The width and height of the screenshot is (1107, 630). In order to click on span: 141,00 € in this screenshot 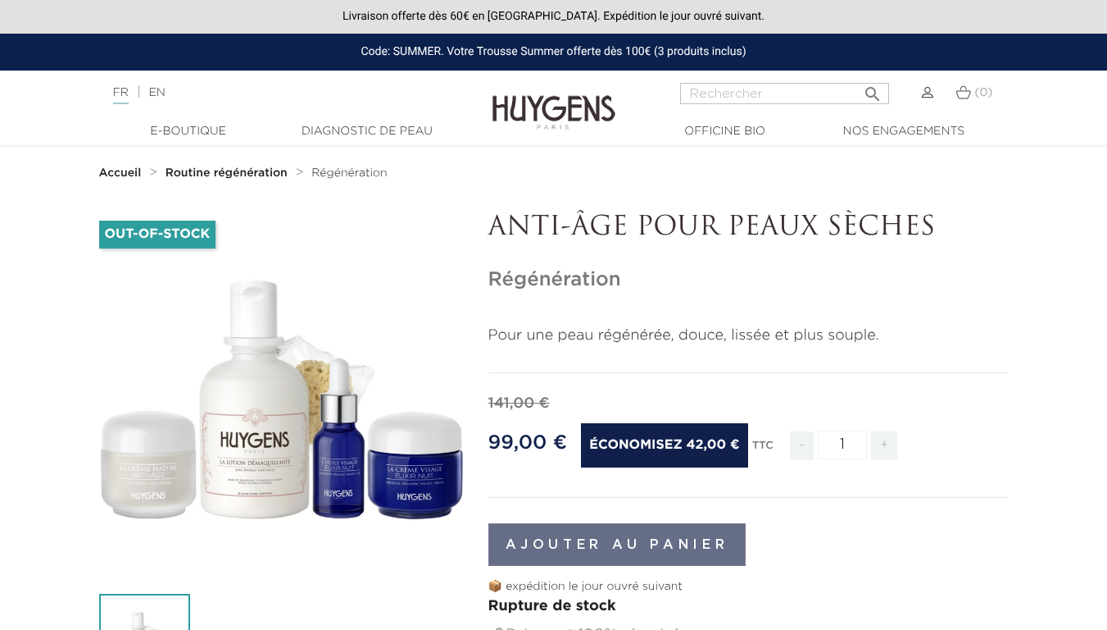, I will do `click(519, 403)`.